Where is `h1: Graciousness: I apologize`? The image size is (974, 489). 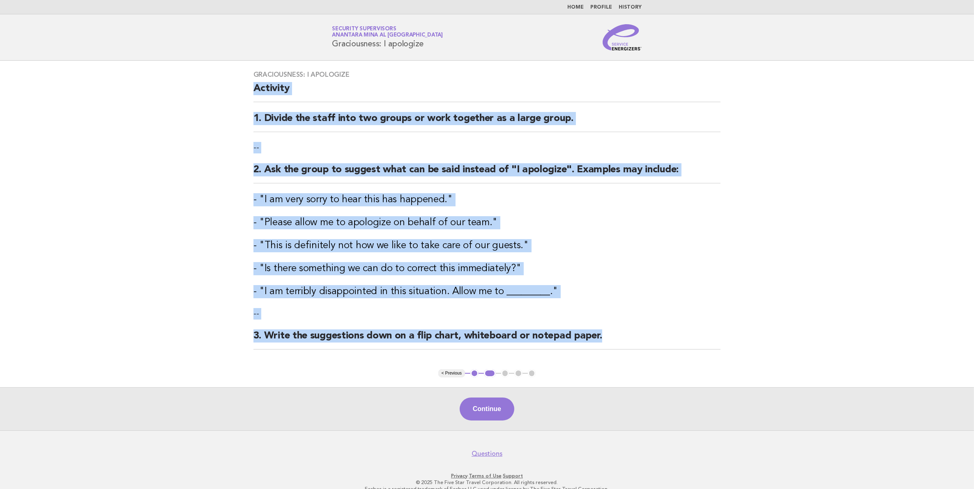 h1: Graciousness: I apologize is located at coordinates (388, 37).